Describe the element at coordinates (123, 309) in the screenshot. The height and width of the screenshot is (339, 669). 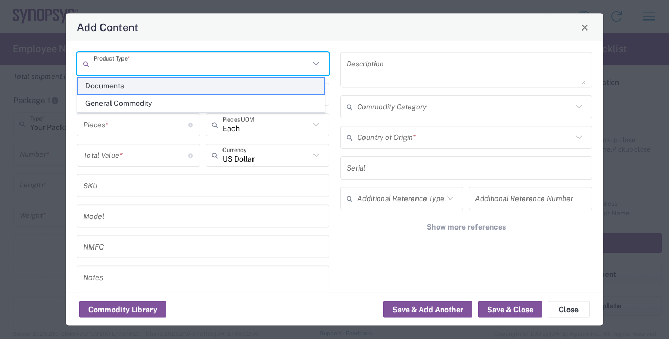
I see `button: Commodity Library` at that location.